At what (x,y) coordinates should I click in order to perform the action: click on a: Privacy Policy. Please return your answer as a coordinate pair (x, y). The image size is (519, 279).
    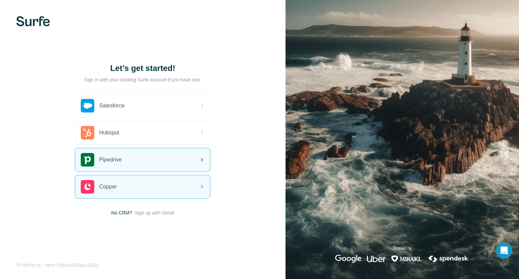
    Looking at the image, I should click on (86, 265).